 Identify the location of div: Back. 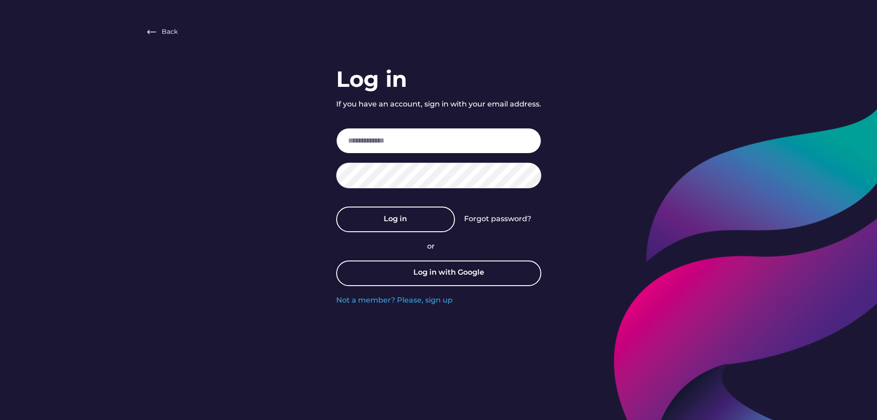
(170, 32).